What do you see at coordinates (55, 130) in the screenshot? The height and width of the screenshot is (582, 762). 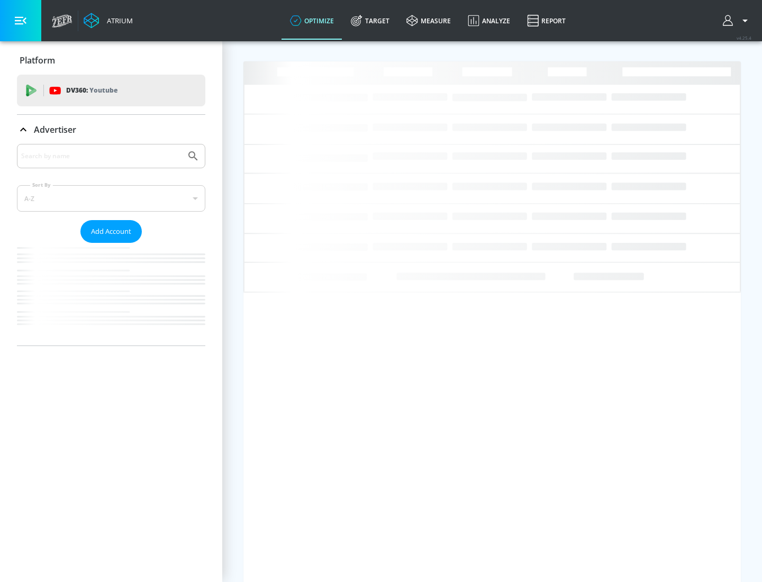 I see `p: Advertiser` at bounding box center [55, 130].